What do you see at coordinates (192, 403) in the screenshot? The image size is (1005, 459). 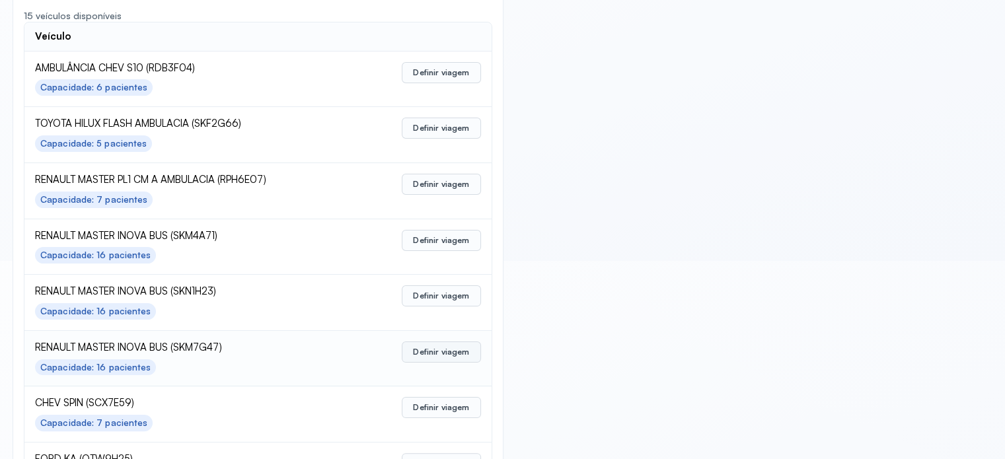 I see `span: CHEV SPIN (SCX7E59)` at bounding box center [192, 403].